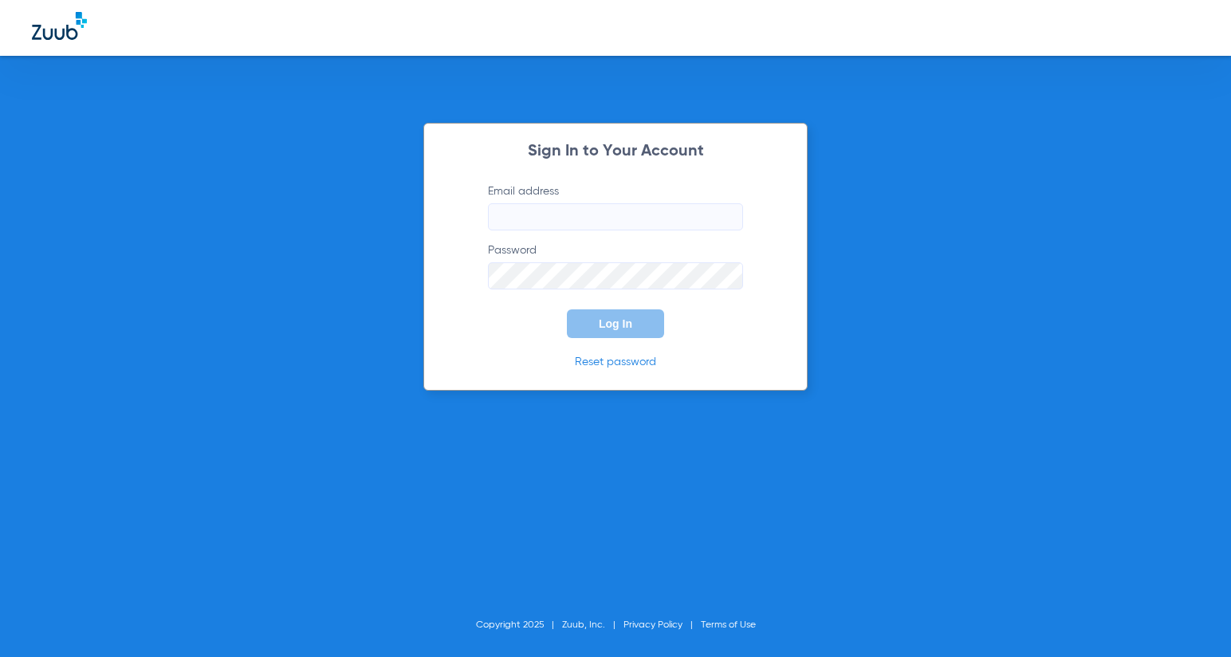  What do you see at coordinates (615, 324) in the screenshot?
I see `button: Log In` at bounding box center [615, 324].